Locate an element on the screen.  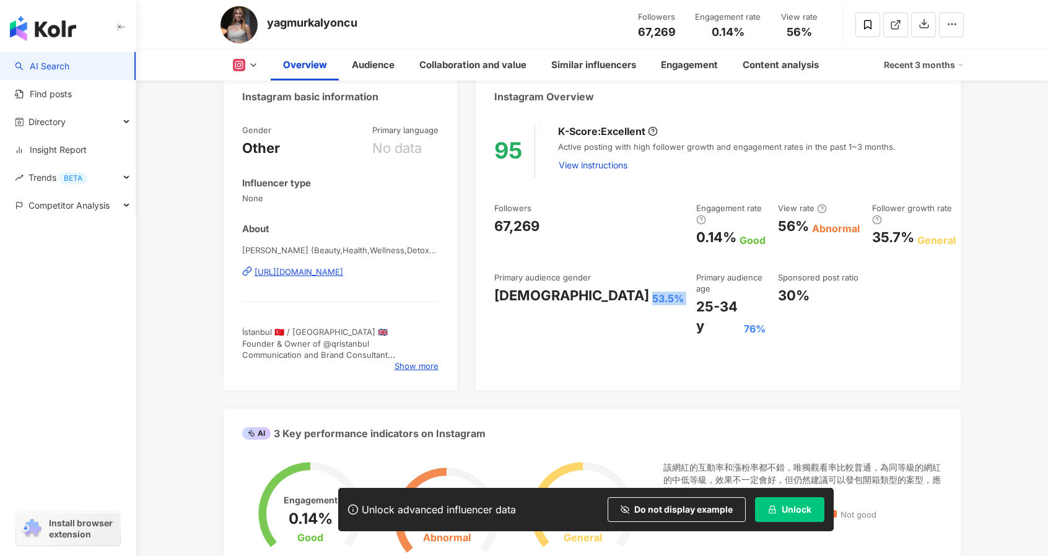
span: Do not display example is located at coordinates (683, 510).